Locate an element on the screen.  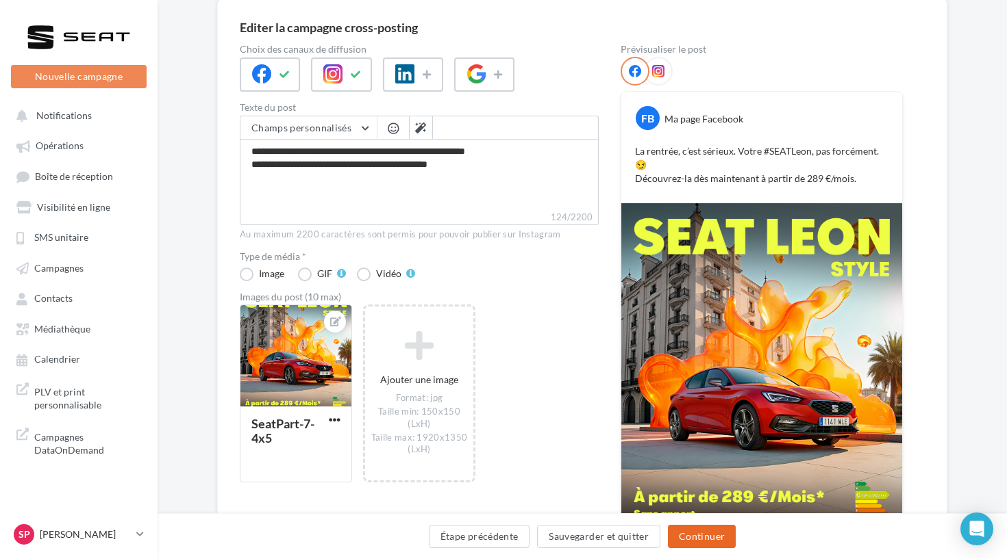
label: Type de média * is located at coordinates (419, 257).